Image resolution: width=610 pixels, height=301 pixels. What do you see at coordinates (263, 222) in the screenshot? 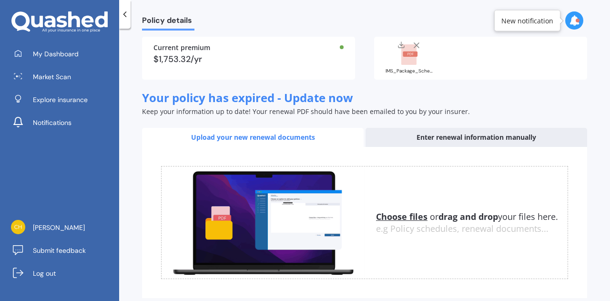
I see `img: upload.de96410c8ce839c3fdd5.gif` at bounding box center [263, 222].